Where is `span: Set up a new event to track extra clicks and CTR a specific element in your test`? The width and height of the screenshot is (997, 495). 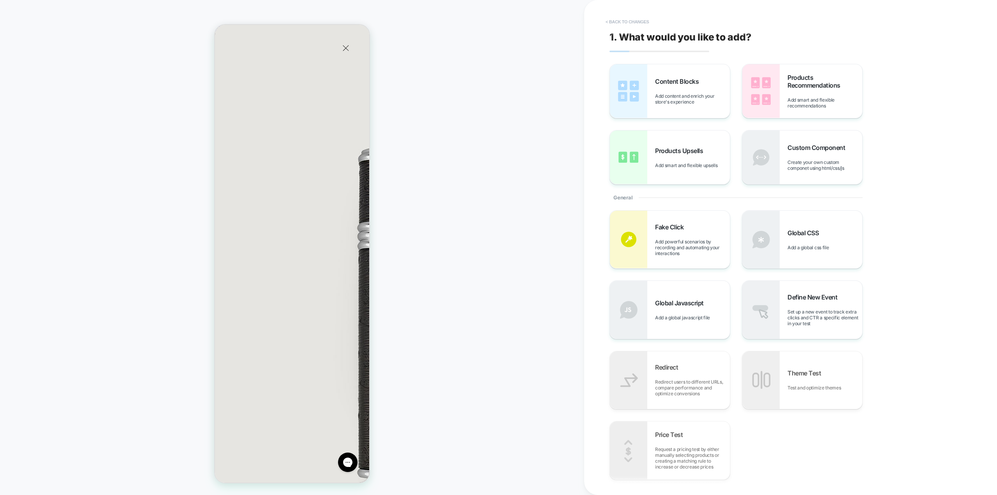
span: Set up a new event to track extra clicks and CTR a specific element in your test is located at coordinates (825, 317).